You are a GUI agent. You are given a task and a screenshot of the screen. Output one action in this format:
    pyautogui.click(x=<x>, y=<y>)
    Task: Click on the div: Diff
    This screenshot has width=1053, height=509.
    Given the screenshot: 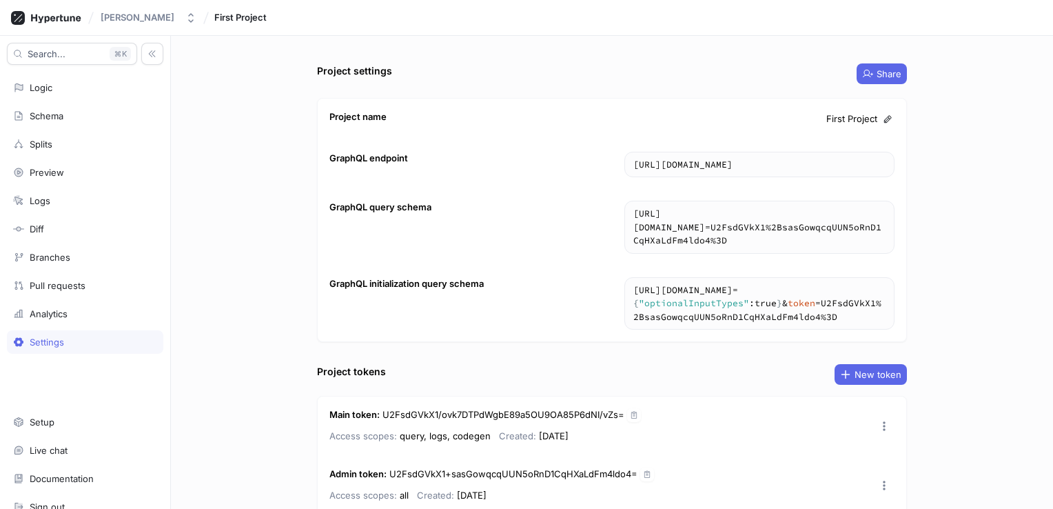 What is the action you would take?
    pyautogui.click(x=37, y=229)
    